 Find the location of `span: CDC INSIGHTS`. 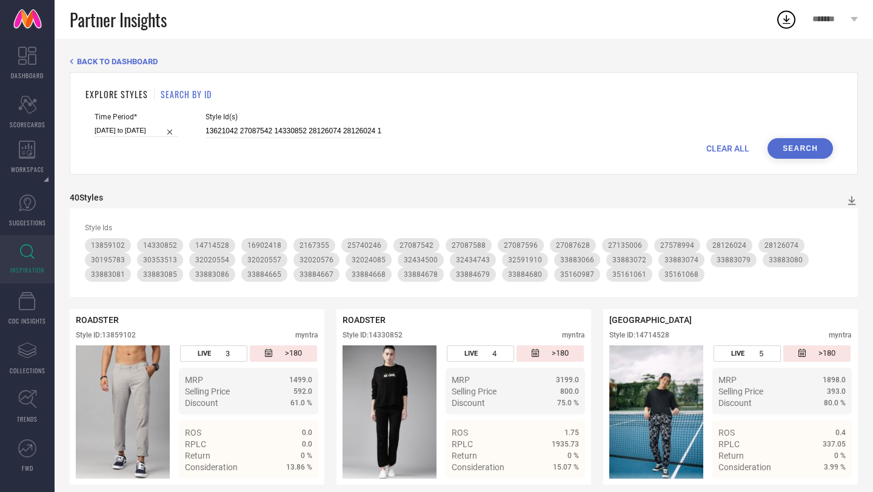

span: CDC INSIGHTS is located at coordinates (27, 321).